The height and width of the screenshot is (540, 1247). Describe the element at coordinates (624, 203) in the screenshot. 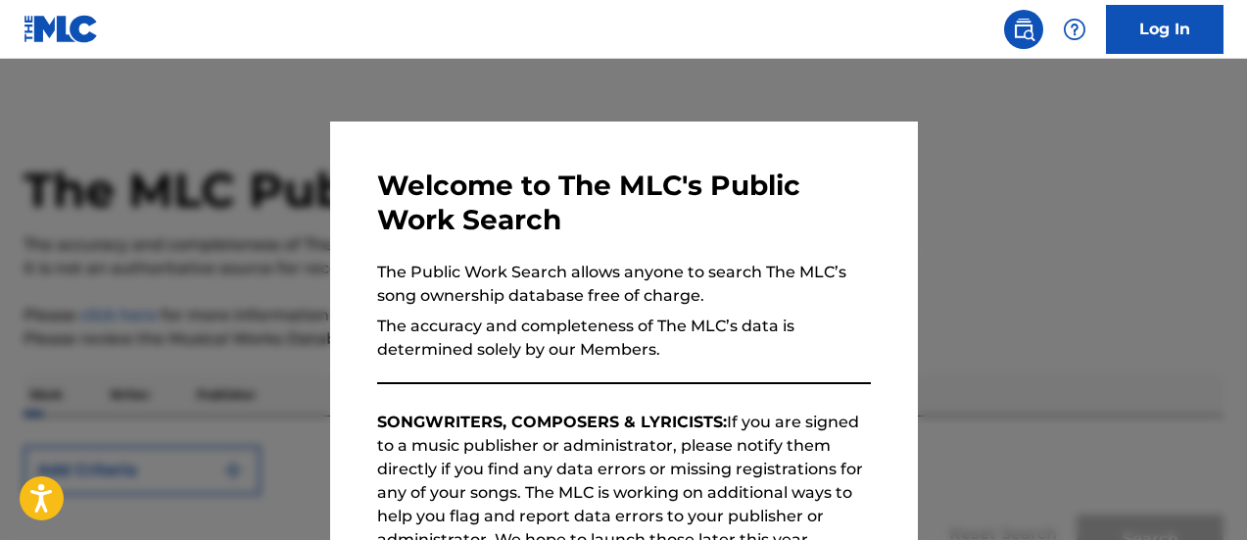

I see `h3: Welcome to The MLC's Public Work Search` at that location.